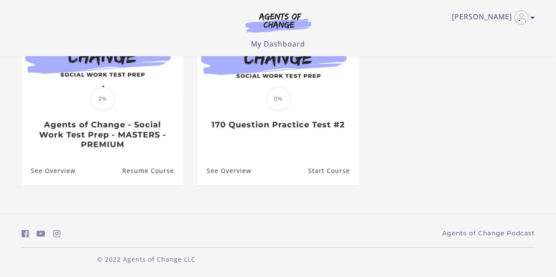 This screenshot has height=277, width=556. I want to click on img: Agents of Change Logo, so click(278, 22).